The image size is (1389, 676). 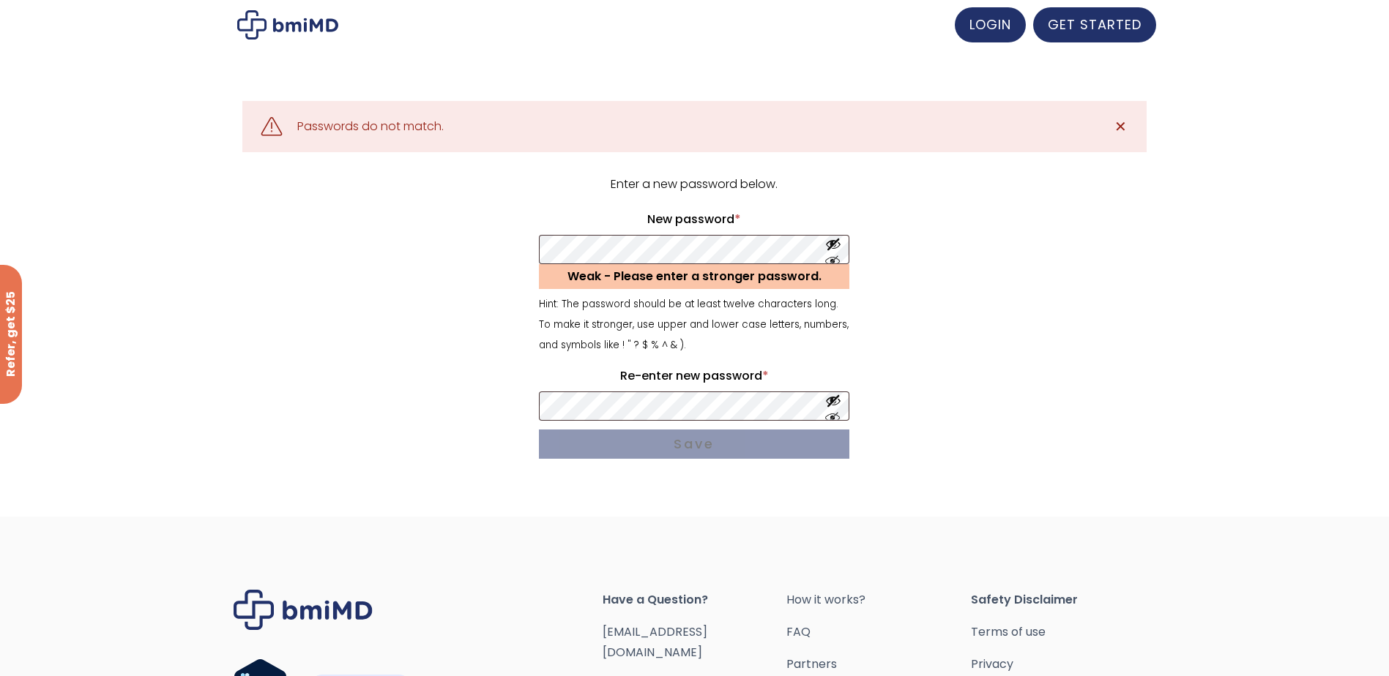 What do you see at coordinates (878, 600) in the screenshot?
I see `a: How it works?` at bounding box center [878, 600].